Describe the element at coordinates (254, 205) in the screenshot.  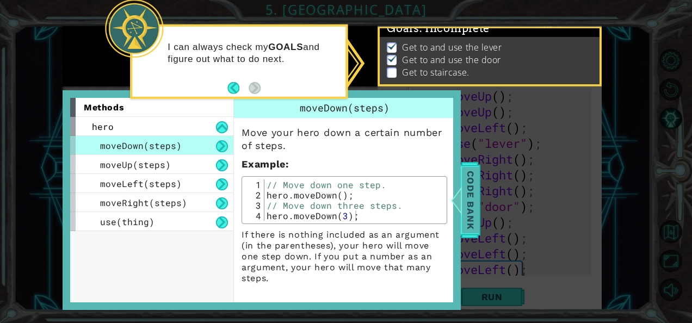
I see `div: 3` at that location.